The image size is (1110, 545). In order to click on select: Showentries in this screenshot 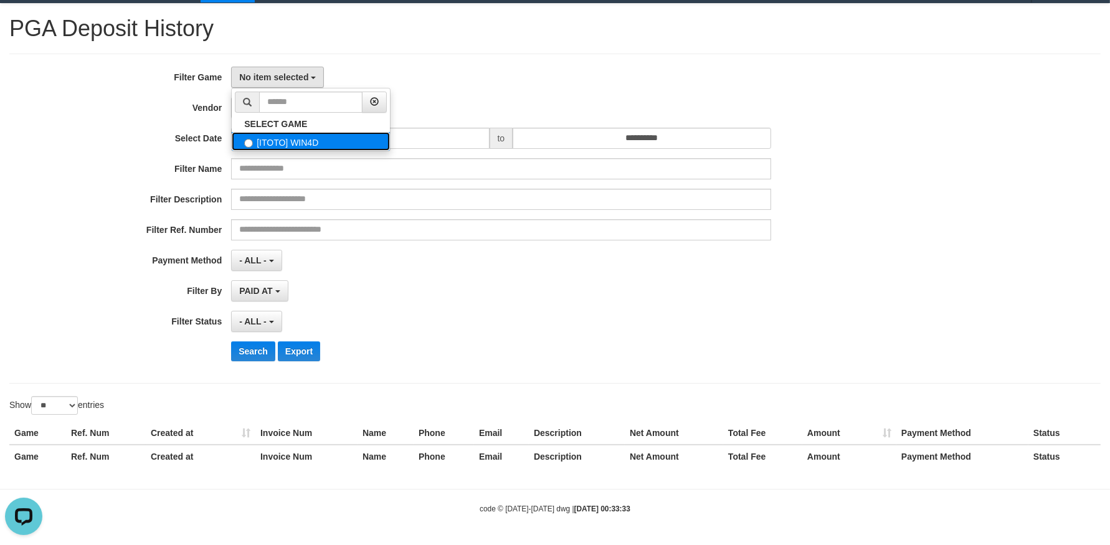, I will do `click(54, 406)`.